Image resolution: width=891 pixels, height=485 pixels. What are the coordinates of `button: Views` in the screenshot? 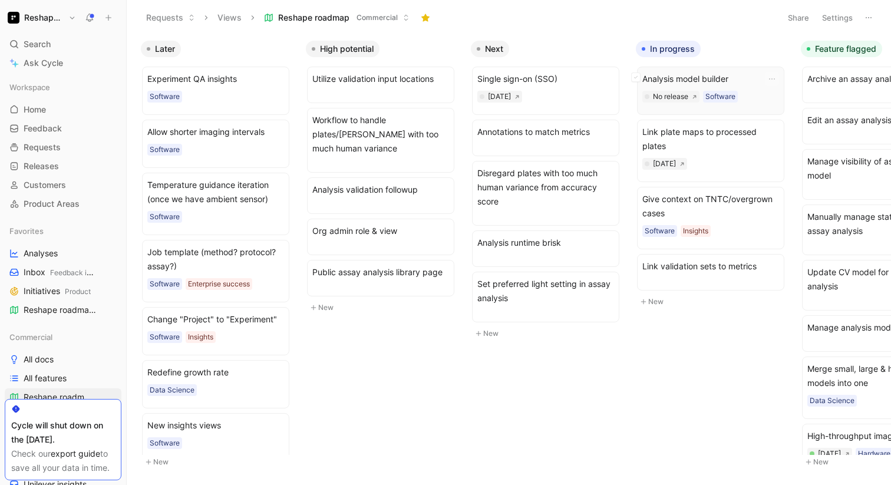 It's located at (229, 18).